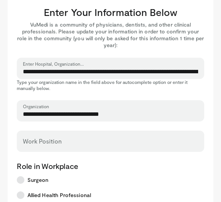 This screenshot has width=221, height=202. What do you see at coordinates (110, 12) in the screenshot?
I see `h3: Enter Your Information Below` at bounding box center [110, 12].